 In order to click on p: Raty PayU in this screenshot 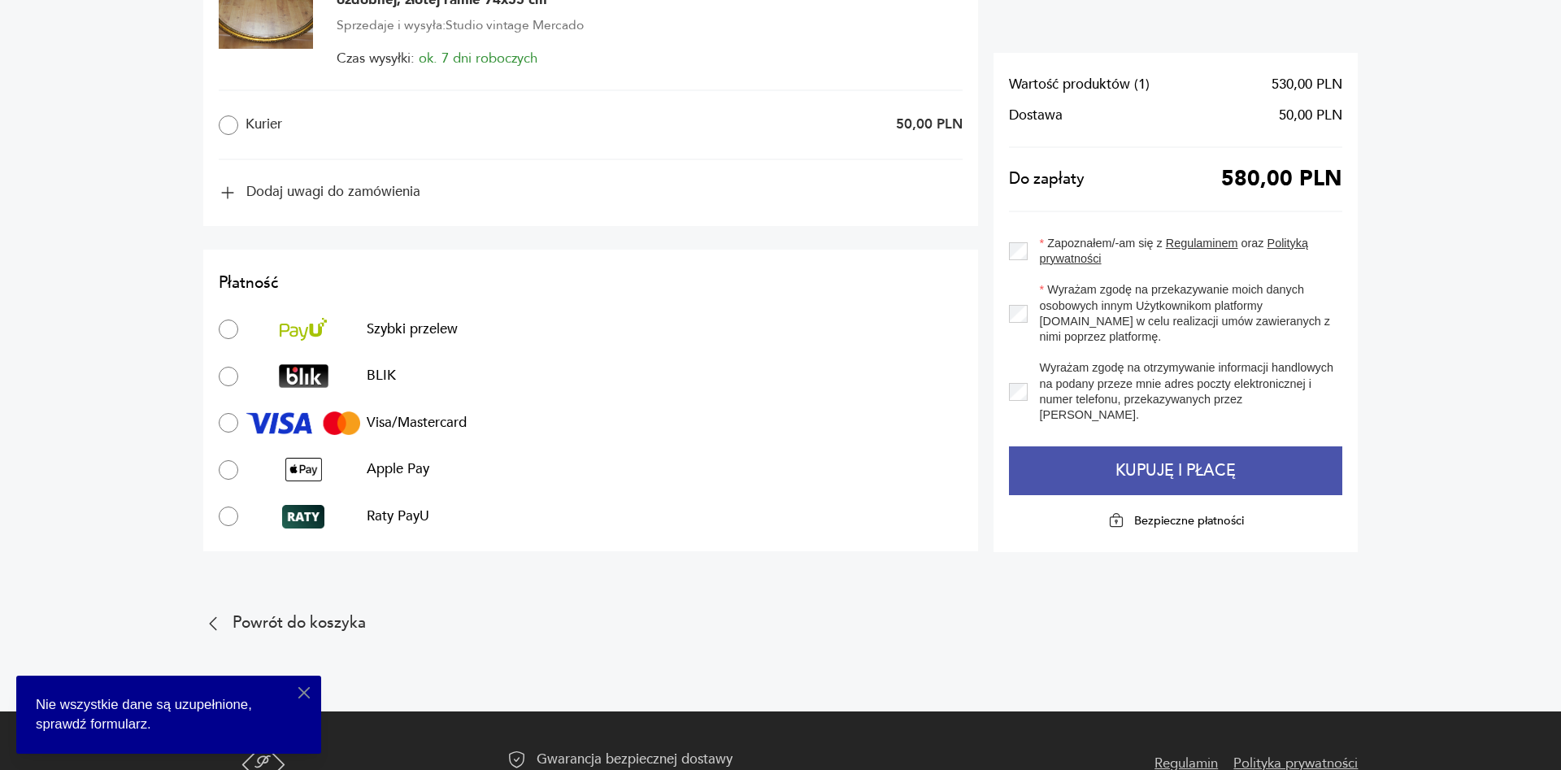, I will do `click(397, 516)`.